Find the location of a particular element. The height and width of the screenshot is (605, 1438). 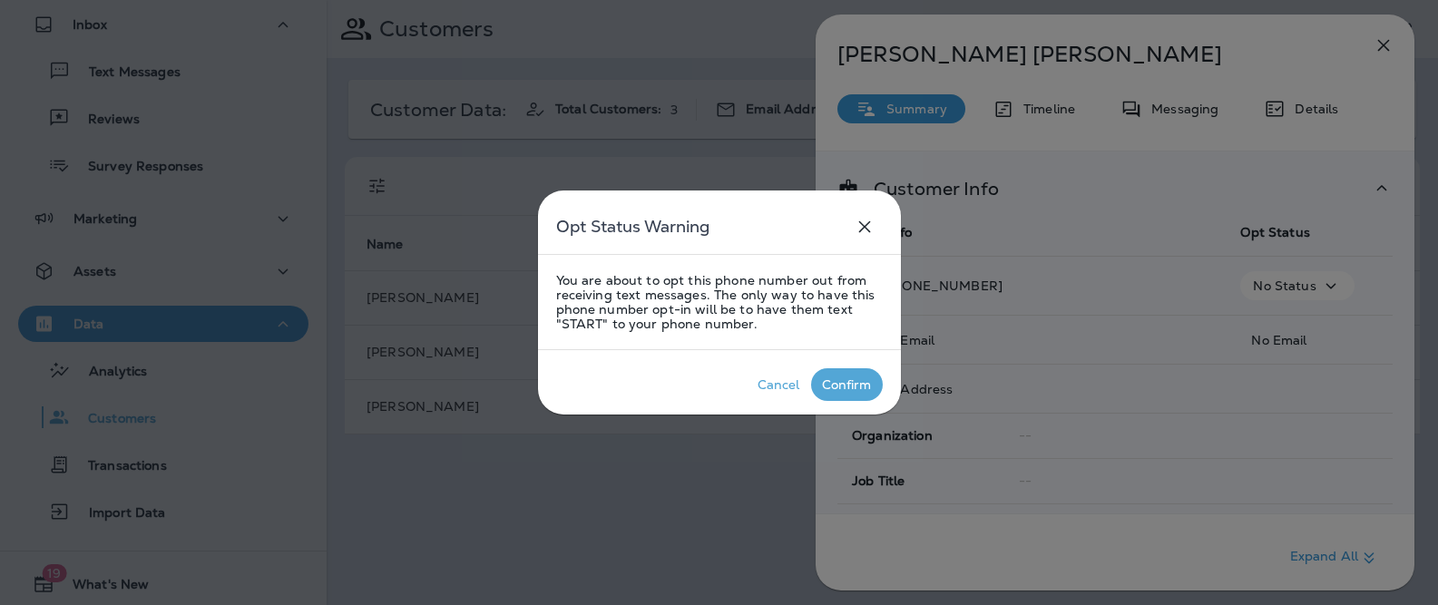

button: Cancel is located at coordinates (779, 385).